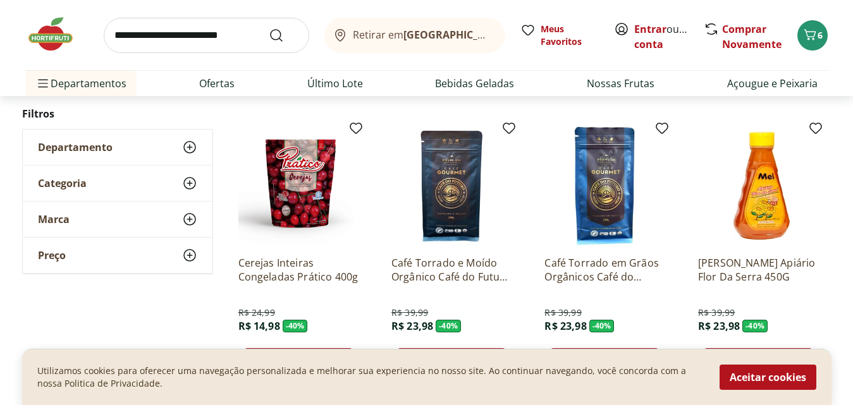  What do you see at coordinates (118, 114) in the screenshot?
I see `h2: Filtros` at bounding box center [118, 114].